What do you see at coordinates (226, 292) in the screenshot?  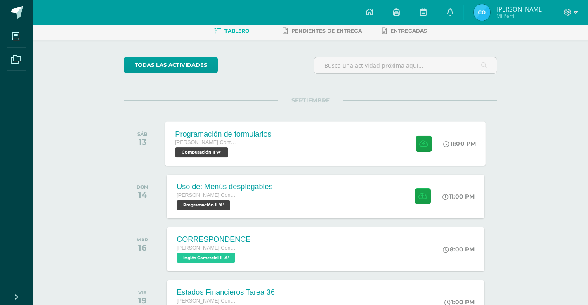 I see `div: Estados Financieros Tarea 36` at bounding box center [226, 292].